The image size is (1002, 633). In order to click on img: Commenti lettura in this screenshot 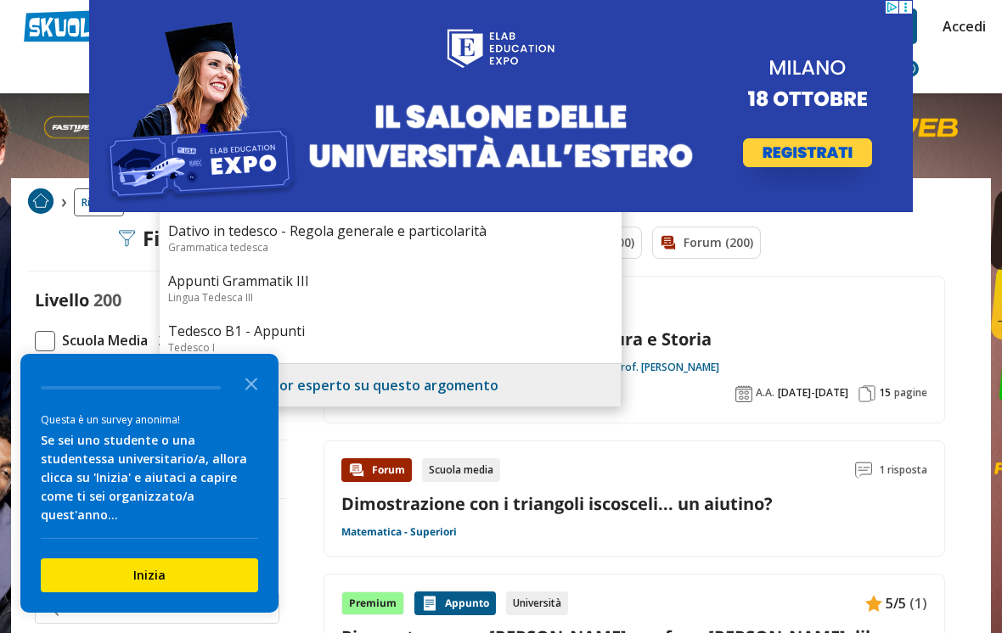, I will do `click(863, 470)`.